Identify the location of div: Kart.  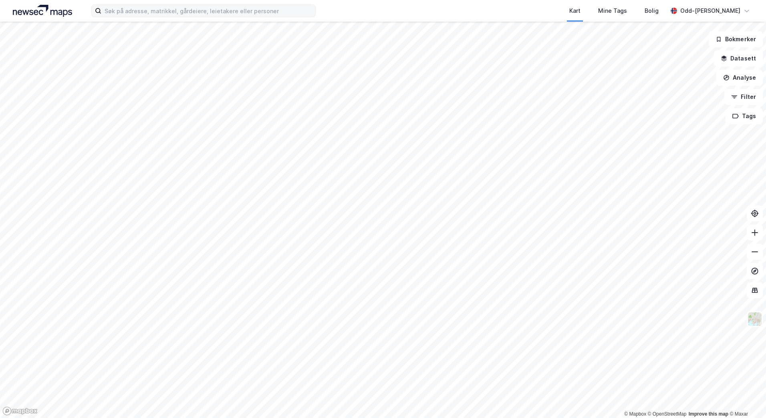
(575, 11).